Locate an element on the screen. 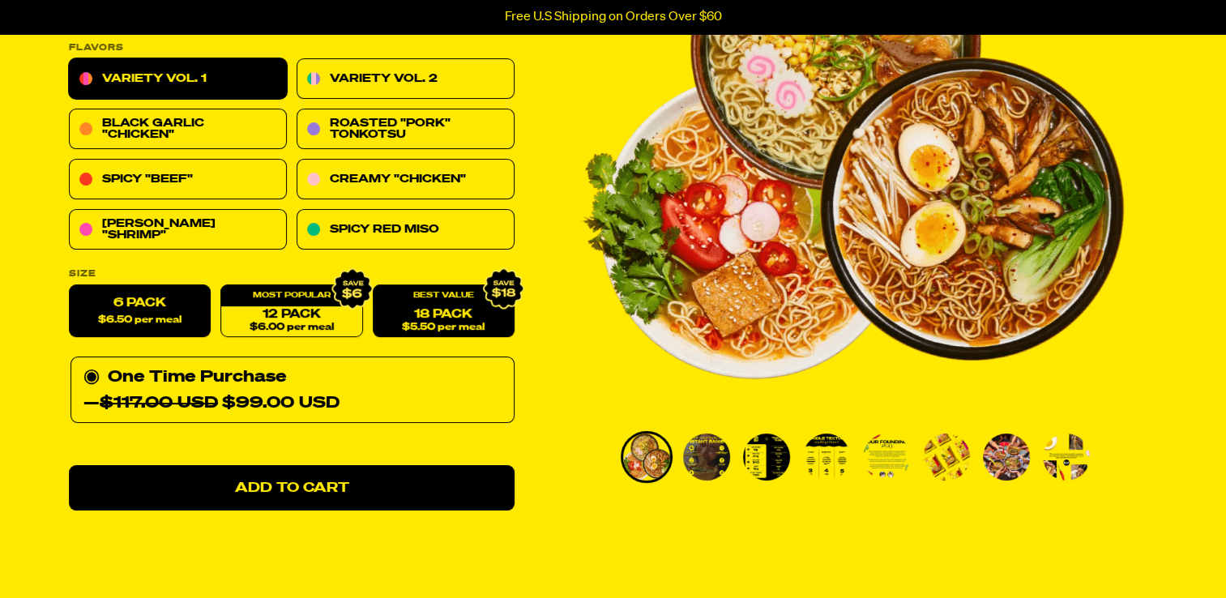 The width and height of the screenshot is (1226, 598). span: $5.50 per meal is located at coordinates (443, 327).